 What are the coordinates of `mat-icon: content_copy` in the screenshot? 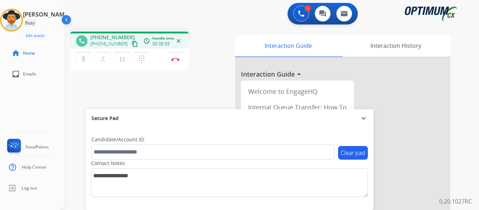 It's located at (135, 44).